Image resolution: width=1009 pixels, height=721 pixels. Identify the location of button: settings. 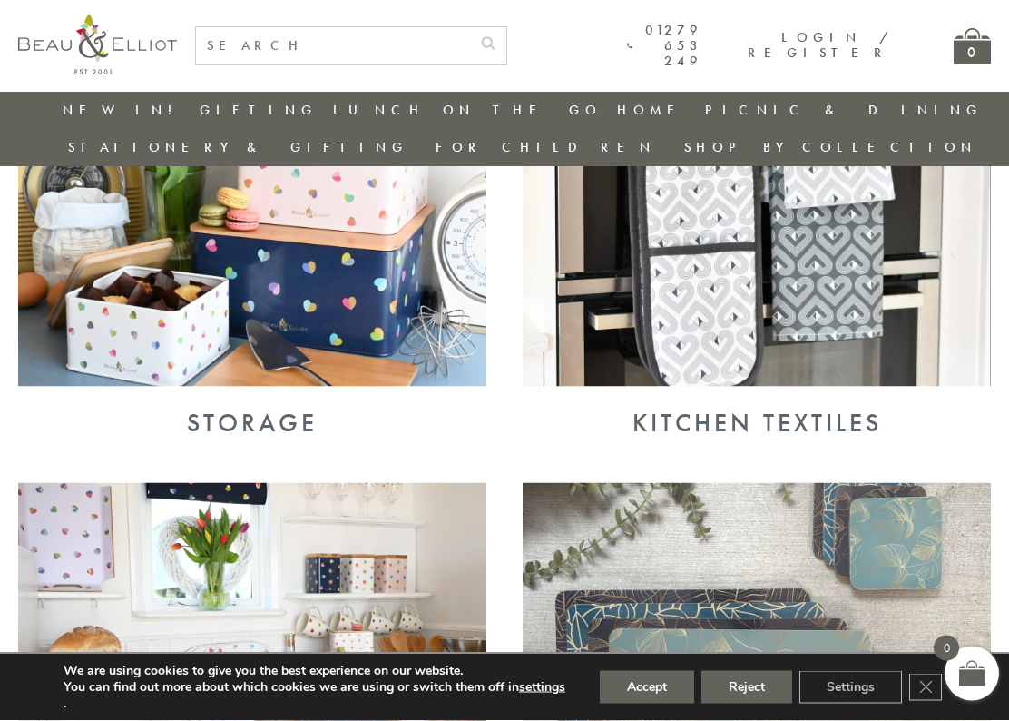
(542, 687).